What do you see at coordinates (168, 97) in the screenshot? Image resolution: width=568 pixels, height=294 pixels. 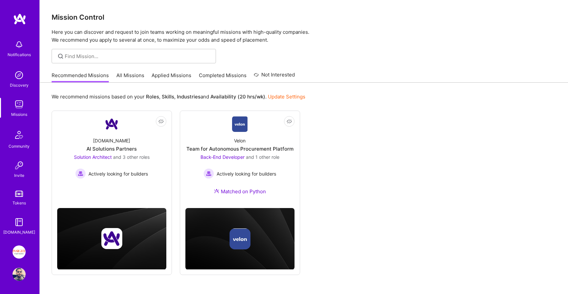 I see `b: Skills` at bounding box center [168, 97].